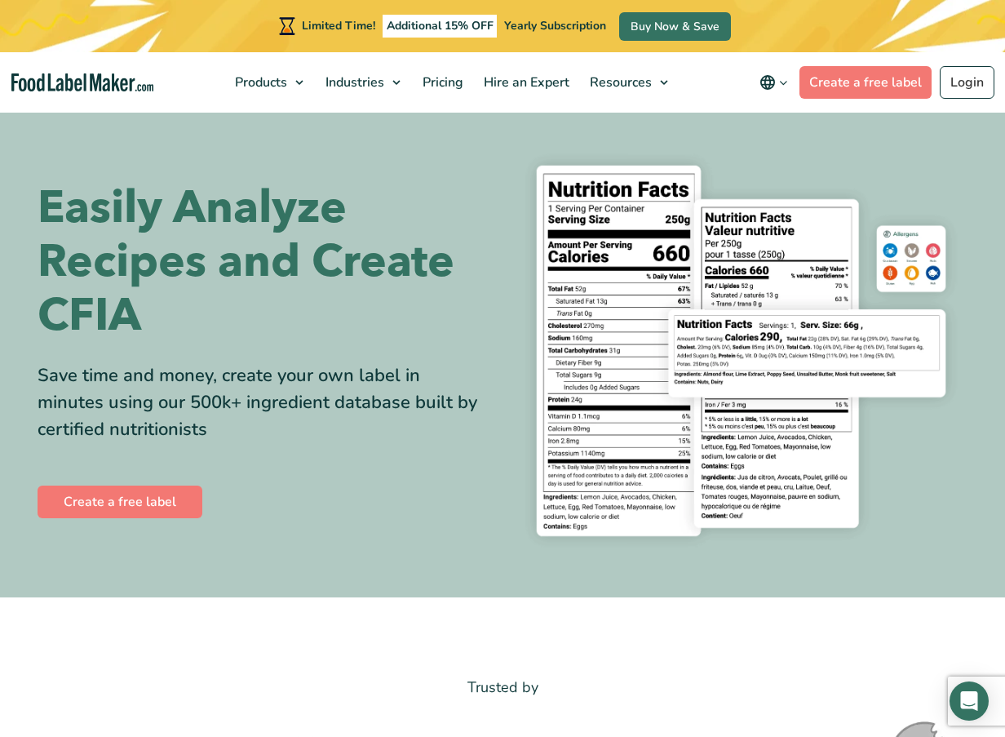 Image resolution: width=1005 pixels, height=737 pixels. I want to click on span: Pricing, so click(441, 82).